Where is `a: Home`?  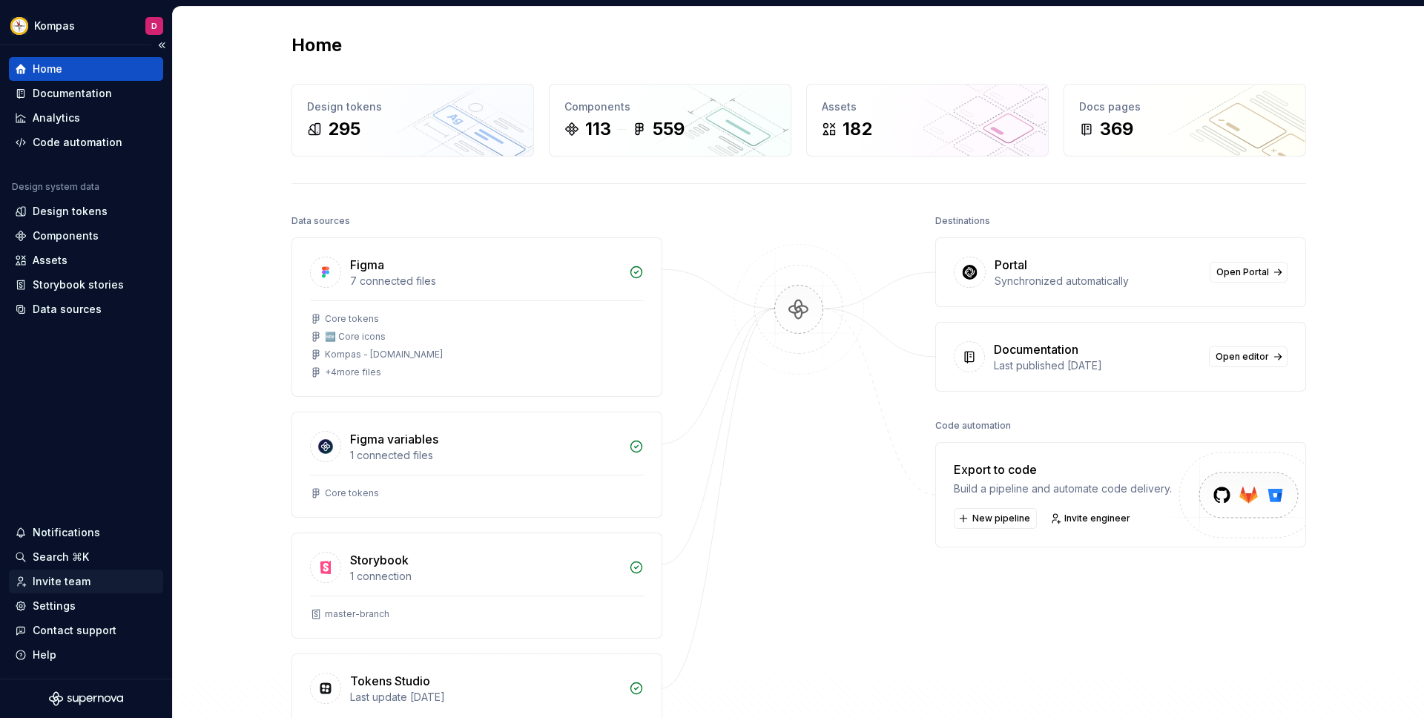 a: Home is located at coordinates (86, 69).